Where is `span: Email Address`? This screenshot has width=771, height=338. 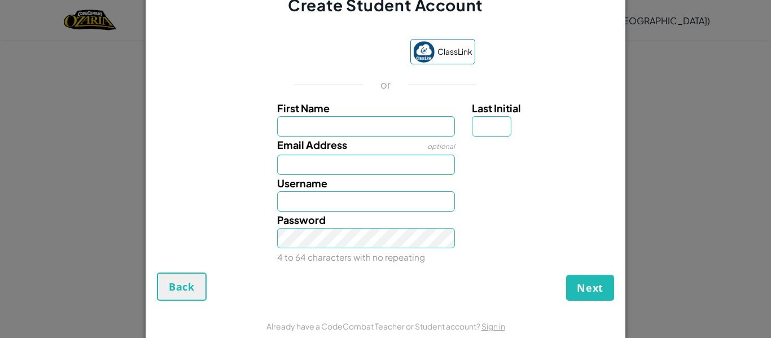
span: Email Address is located at coordinates (312, 145).